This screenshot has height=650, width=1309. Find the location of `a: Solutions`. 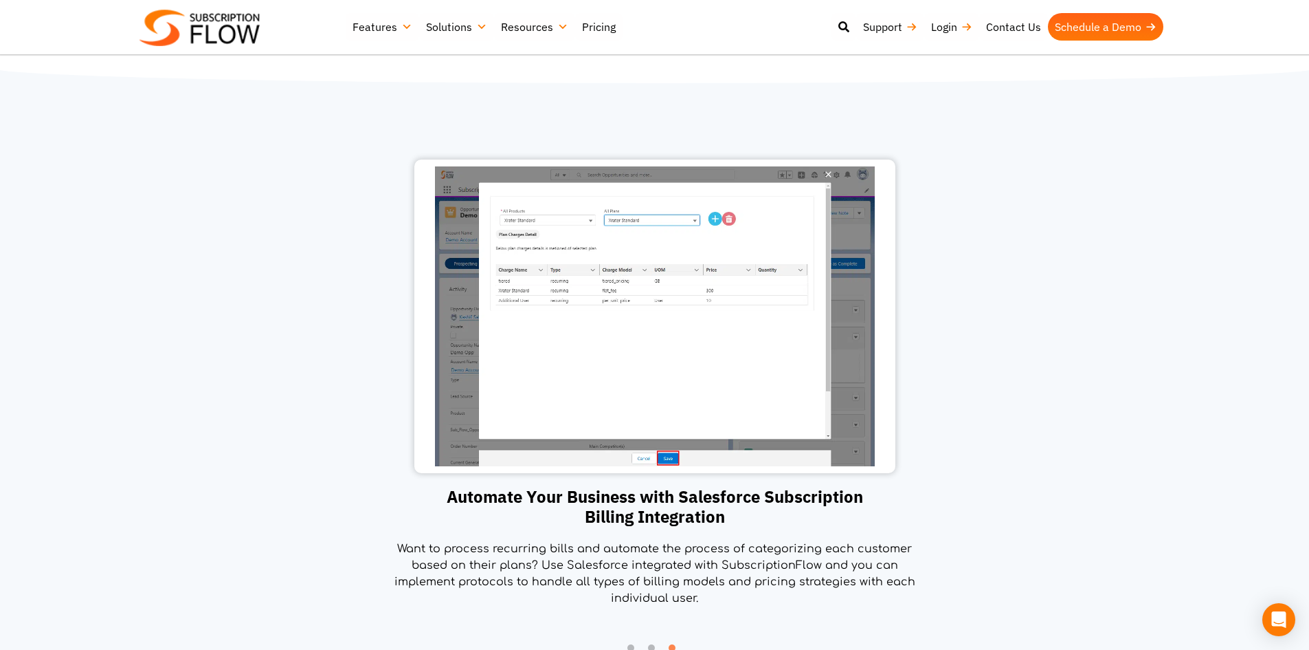

a: Solutions is located at coordinates (456, 27).